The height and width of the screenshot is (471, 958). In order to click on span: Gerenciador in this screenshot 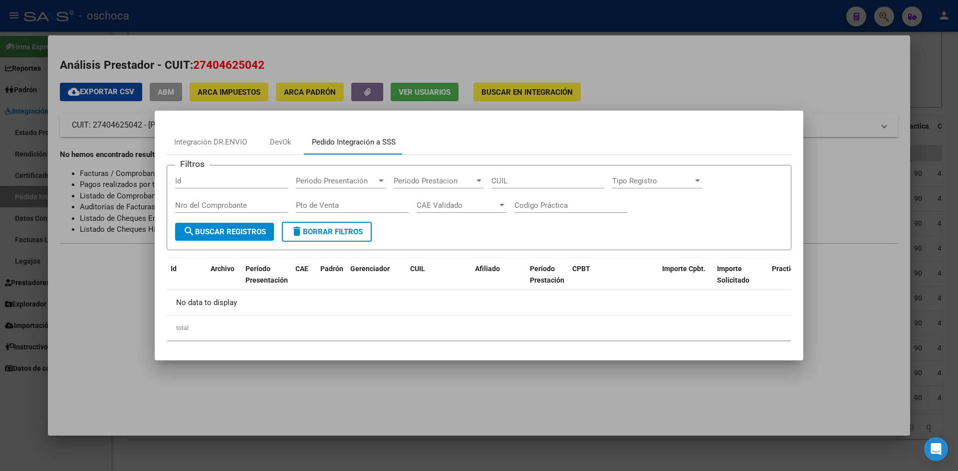, I will do `click(370, 269)`.